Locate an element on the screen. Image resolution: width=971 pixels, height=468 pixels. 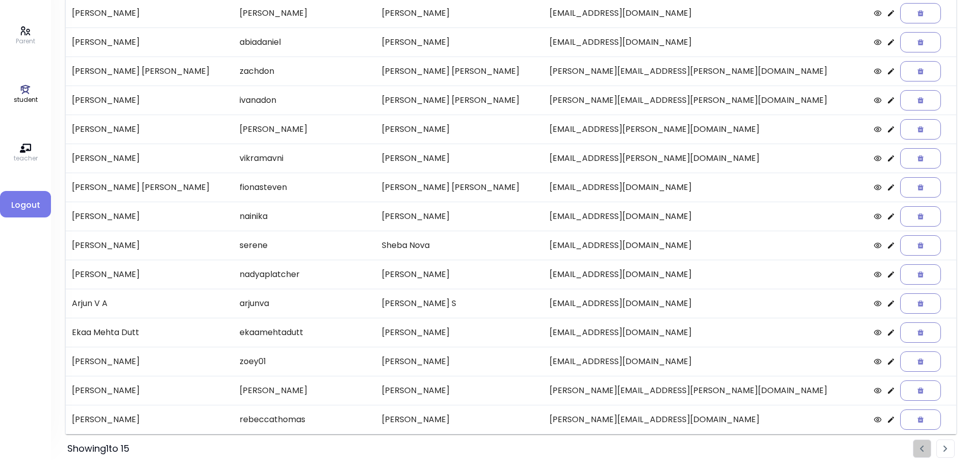
td: abiadaniel is located at coordinates (304, 42).